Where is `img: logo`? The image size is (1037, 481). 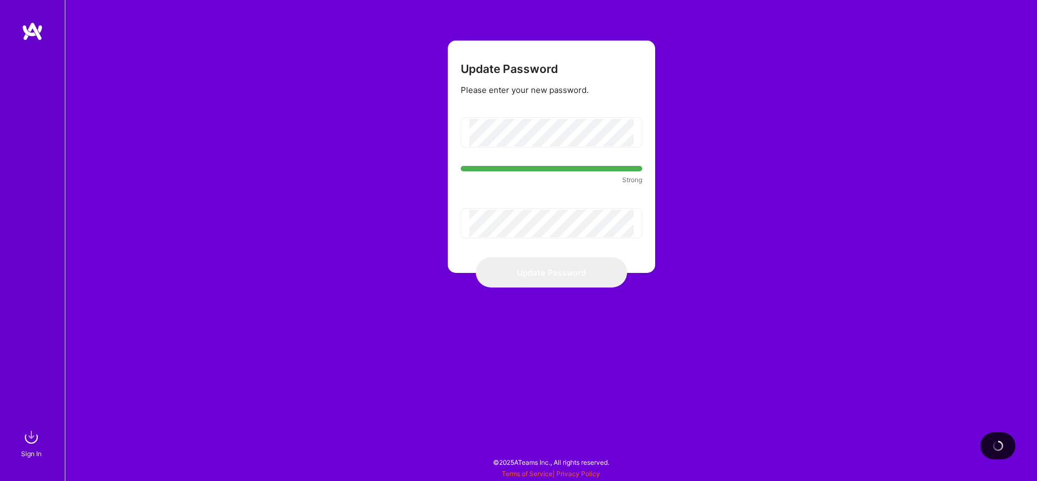 img: logo is located at coordinates (32, 31).